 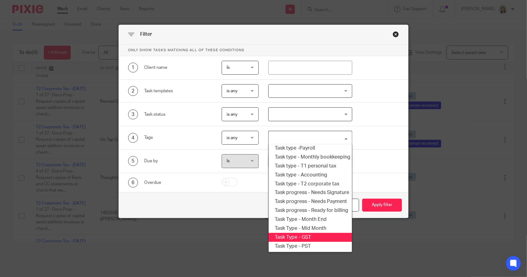 I want to click on li: Task type -Payroll, so click(x=310, y=148).